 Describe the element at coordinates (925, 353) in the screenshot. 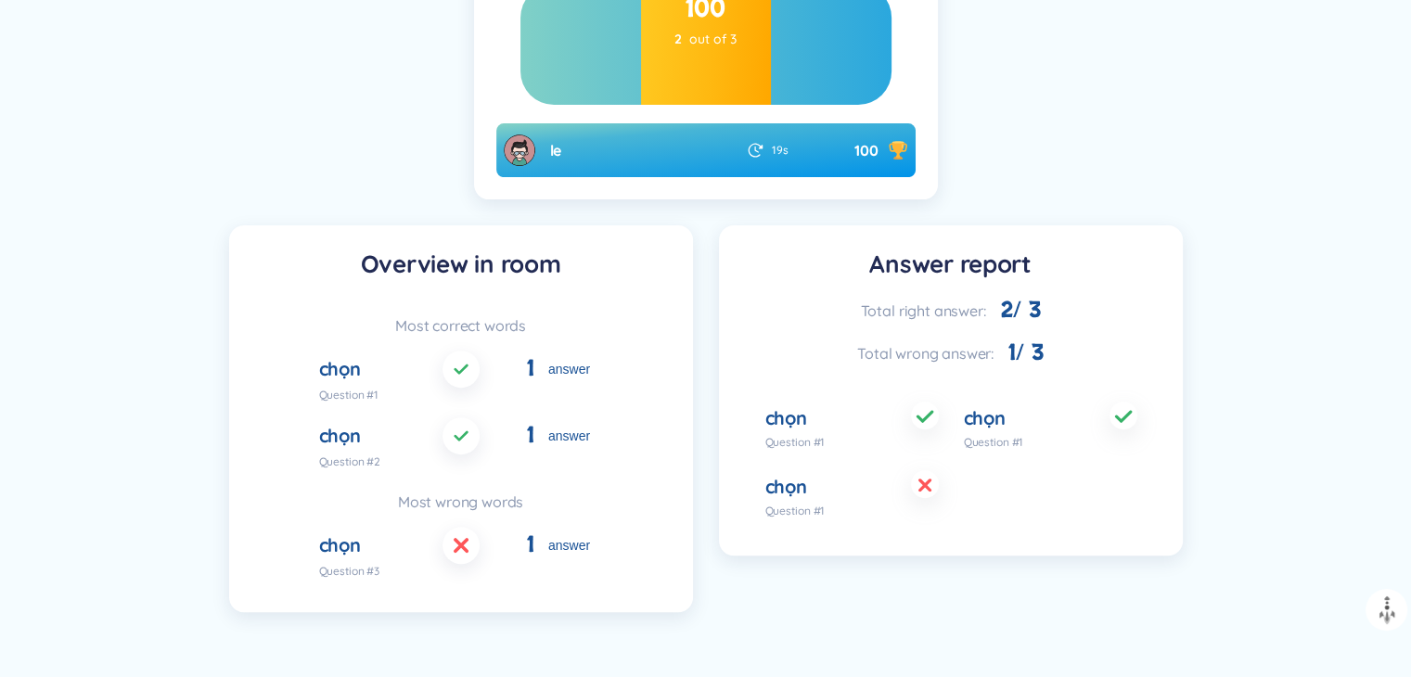

I see `span: Total wrong answer:` at that location.